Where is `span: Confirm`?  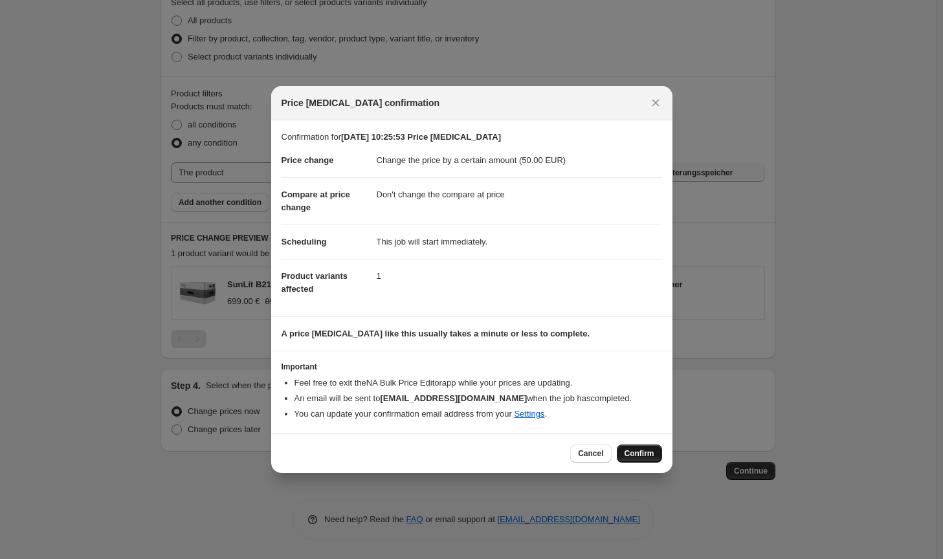
span: Confirm is located at coordinates (640, 454).